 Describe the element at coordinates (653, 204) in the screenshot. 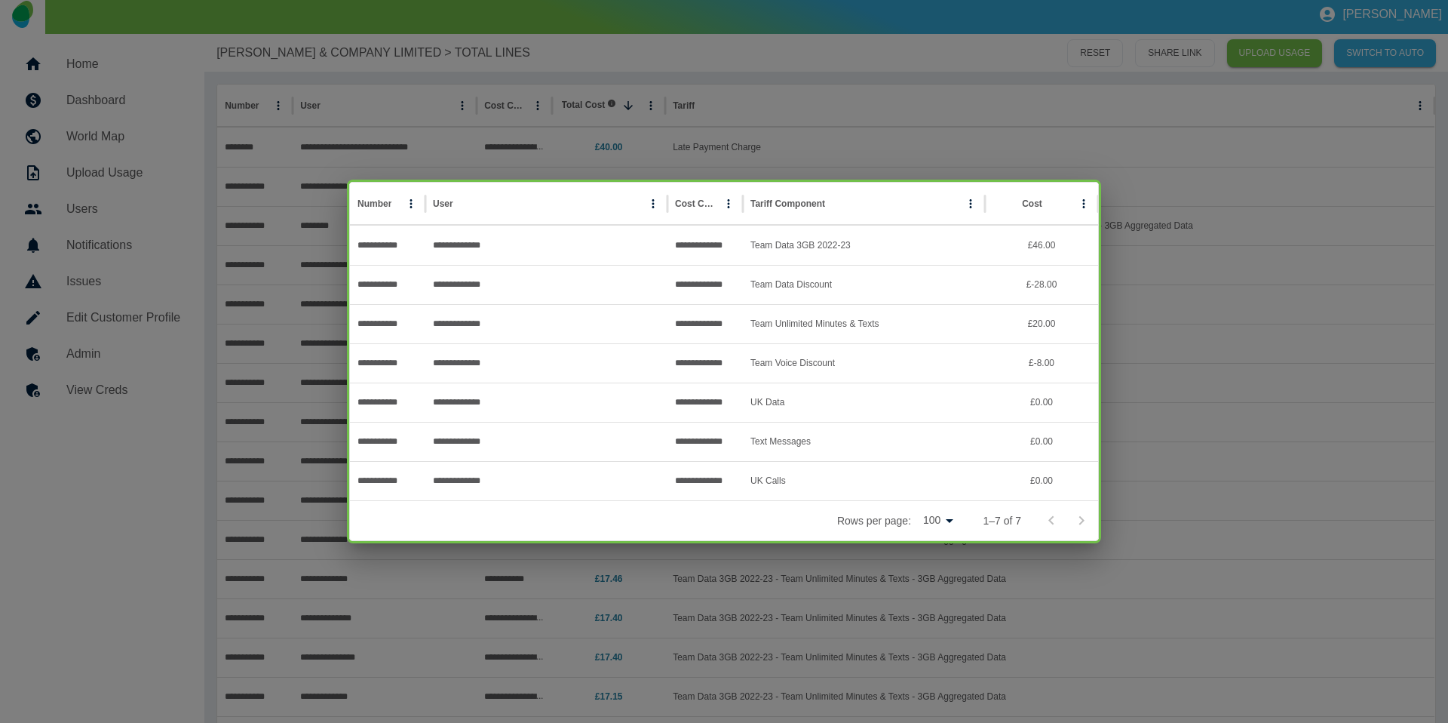

I see `button: User column menu` at that location.